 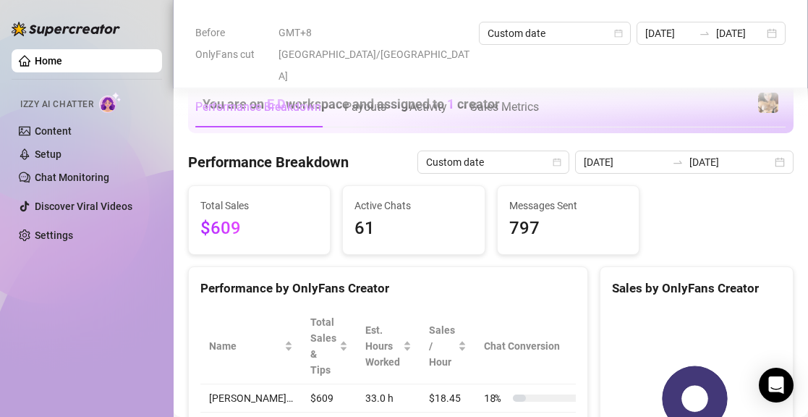 I want to click on span: 61, so click(x=413, y=229).